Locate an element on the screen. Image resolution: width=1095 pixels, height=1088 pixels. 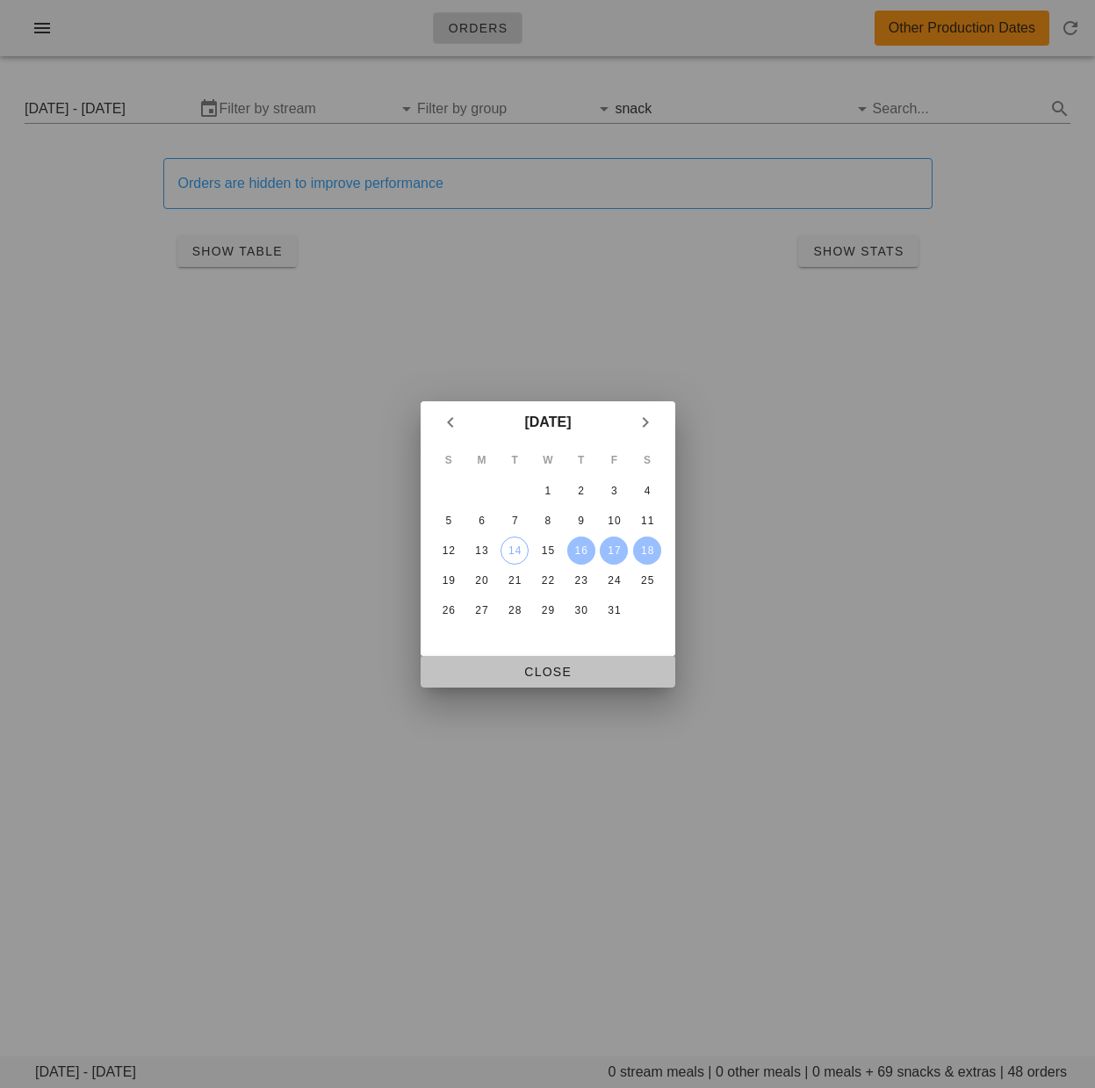
button: 1 is located at coordinates (547, 491).